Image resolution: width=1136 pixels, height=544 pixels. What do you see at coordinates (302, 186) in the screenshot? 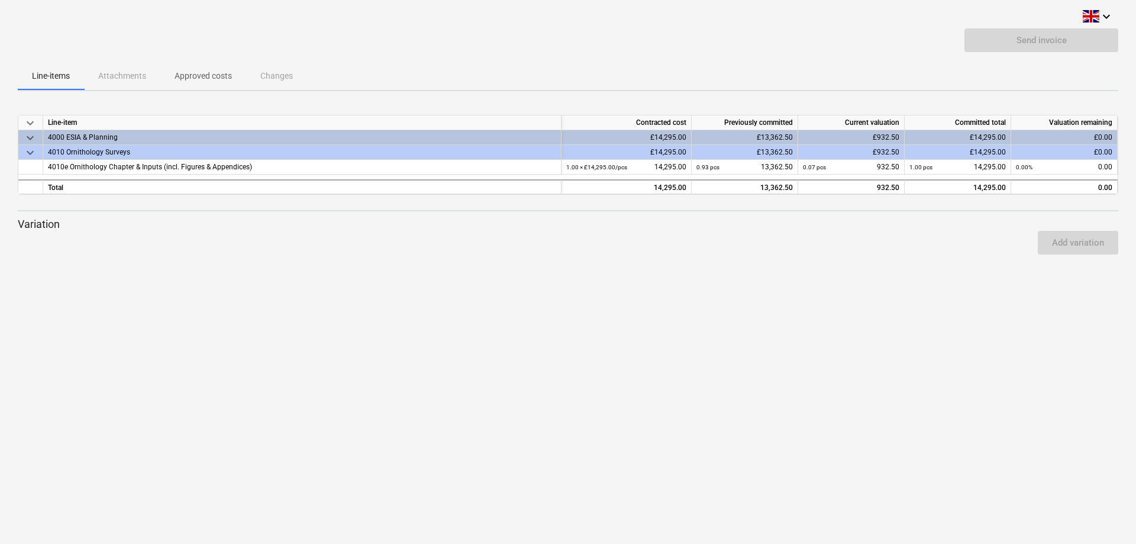
I see `div: Total` at bounding box center [302, 186].